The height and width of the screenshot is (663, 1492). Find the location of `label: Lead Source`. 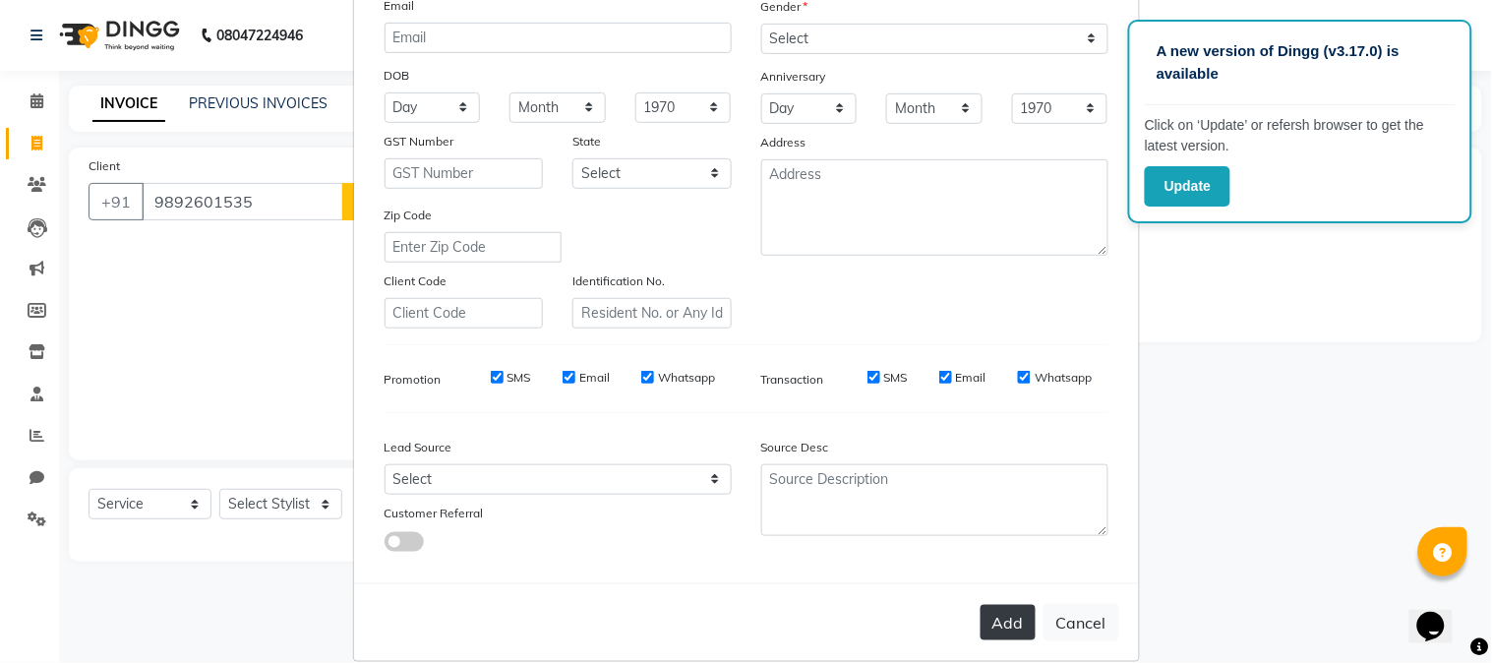

label: Lead Source is located at coordinates (418, 448).